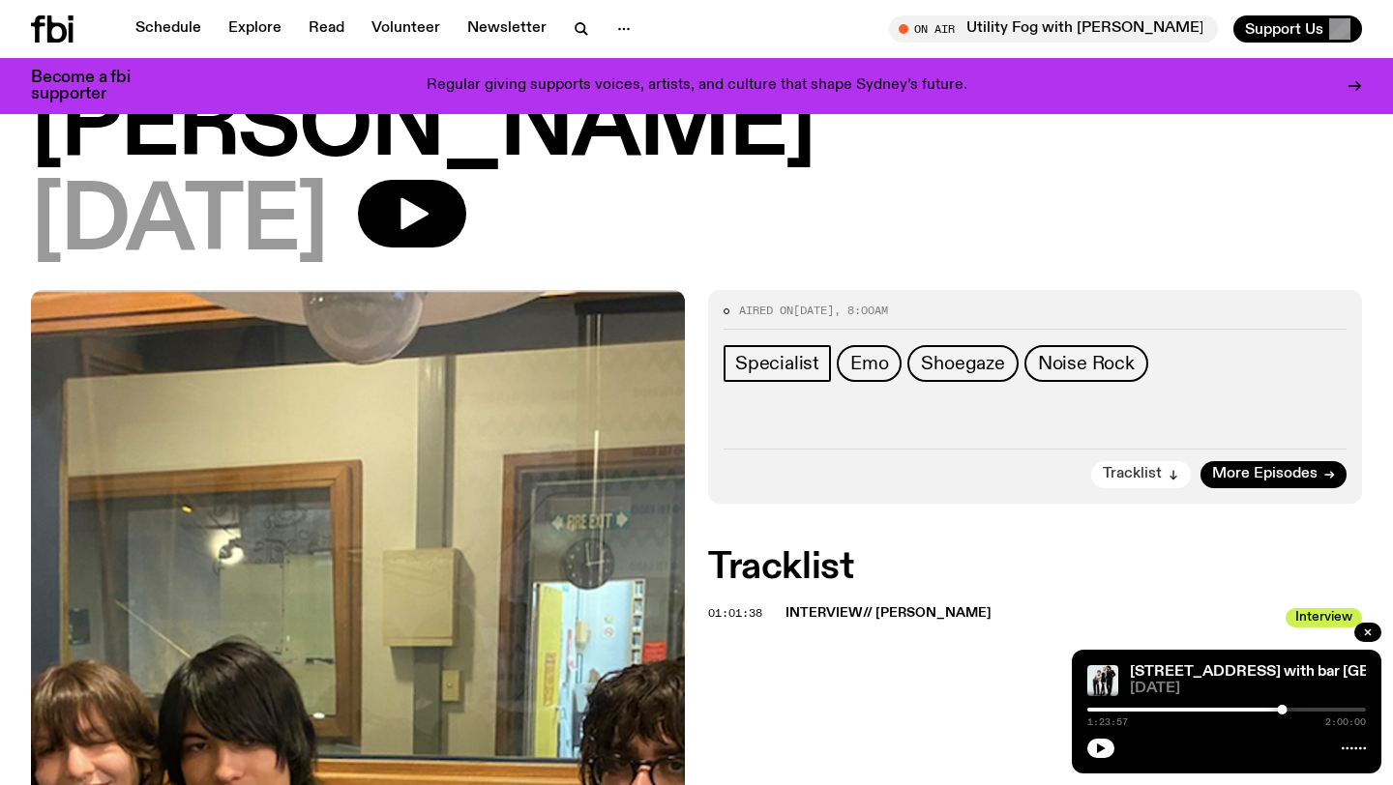  Describe the element at coordinates (254, 29) in the screenshot. I see `a: Explore` at that location.